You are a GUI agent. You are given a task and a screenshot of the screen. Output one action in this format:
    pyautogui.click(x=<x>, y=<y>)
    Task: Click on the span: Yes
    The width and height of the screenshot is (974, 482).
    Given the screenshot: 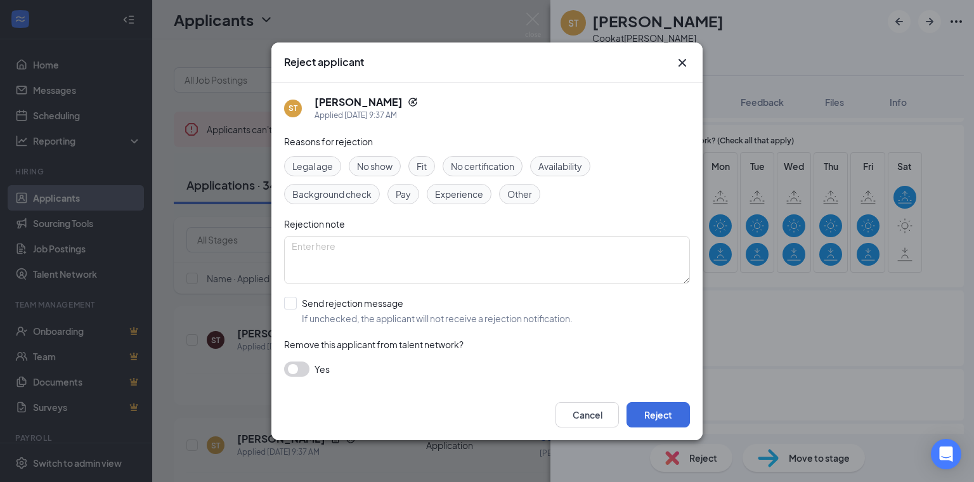 What is the action you would take?
    pyautogui.click(x=322, y=369)
    